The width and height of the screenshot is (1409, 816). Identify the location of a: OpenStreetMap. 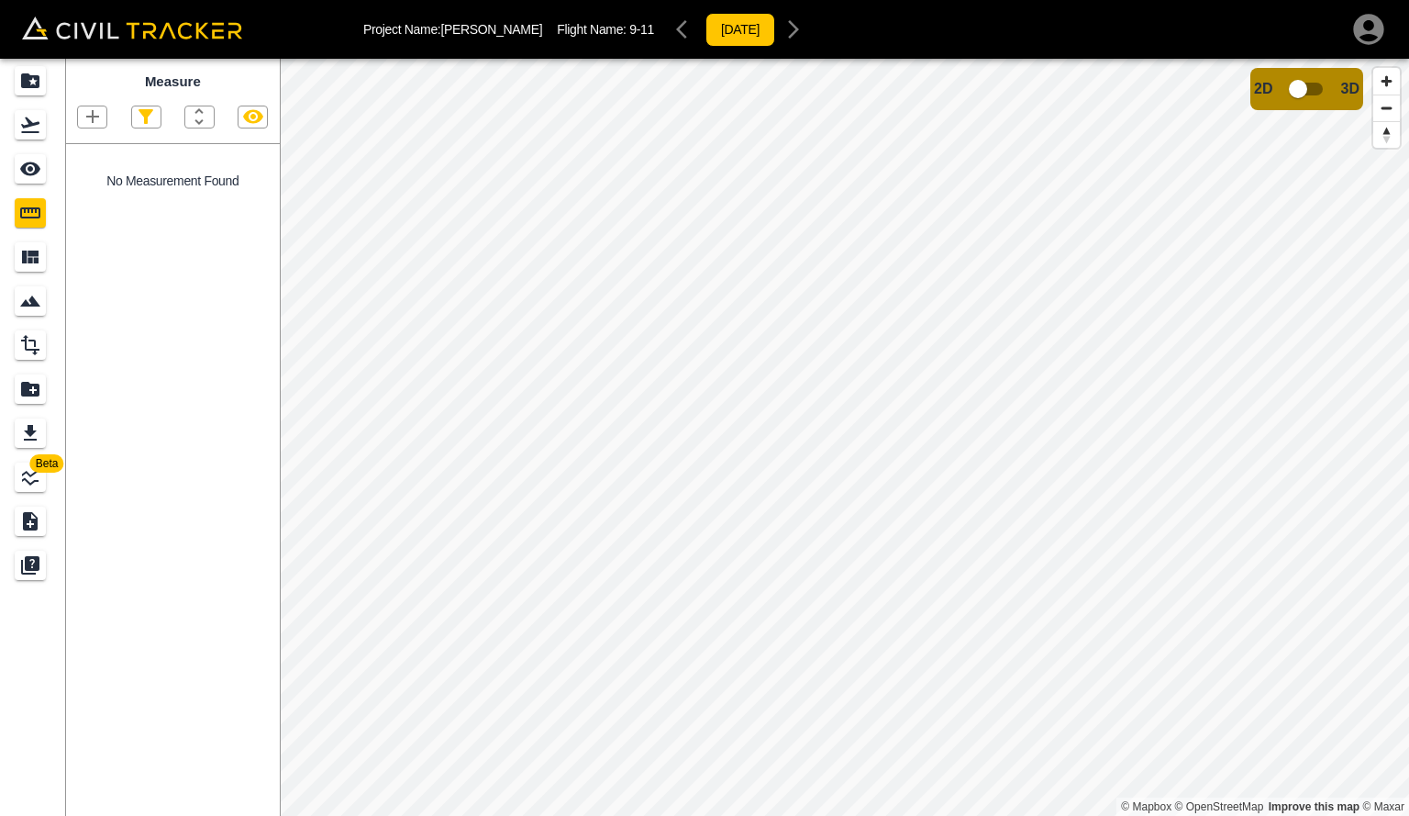
(1219, 806).